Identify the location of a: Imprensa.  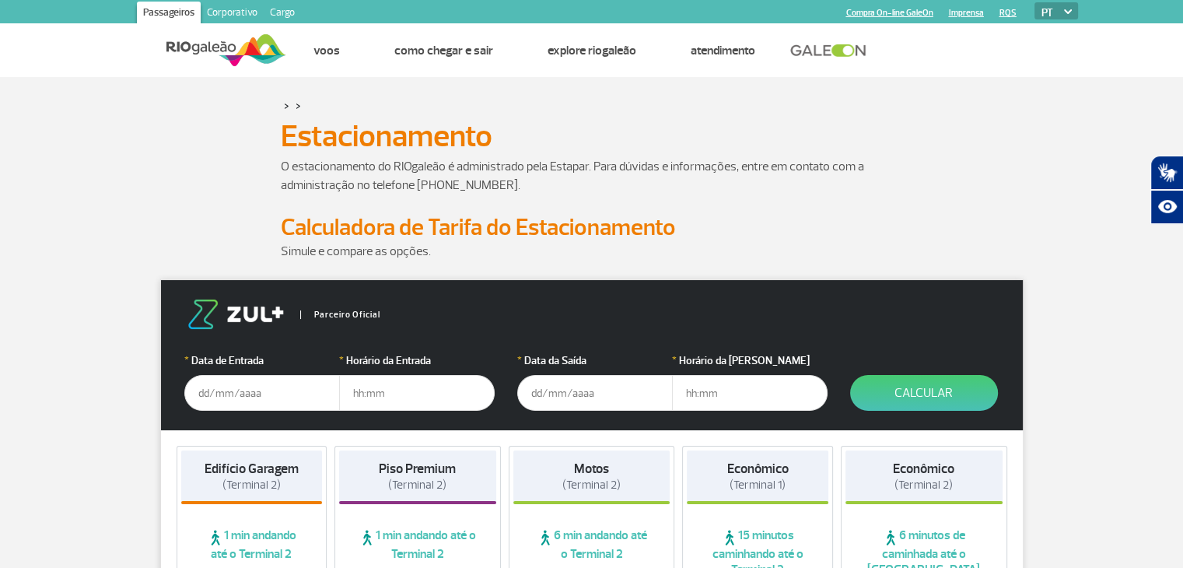
(966, 12).